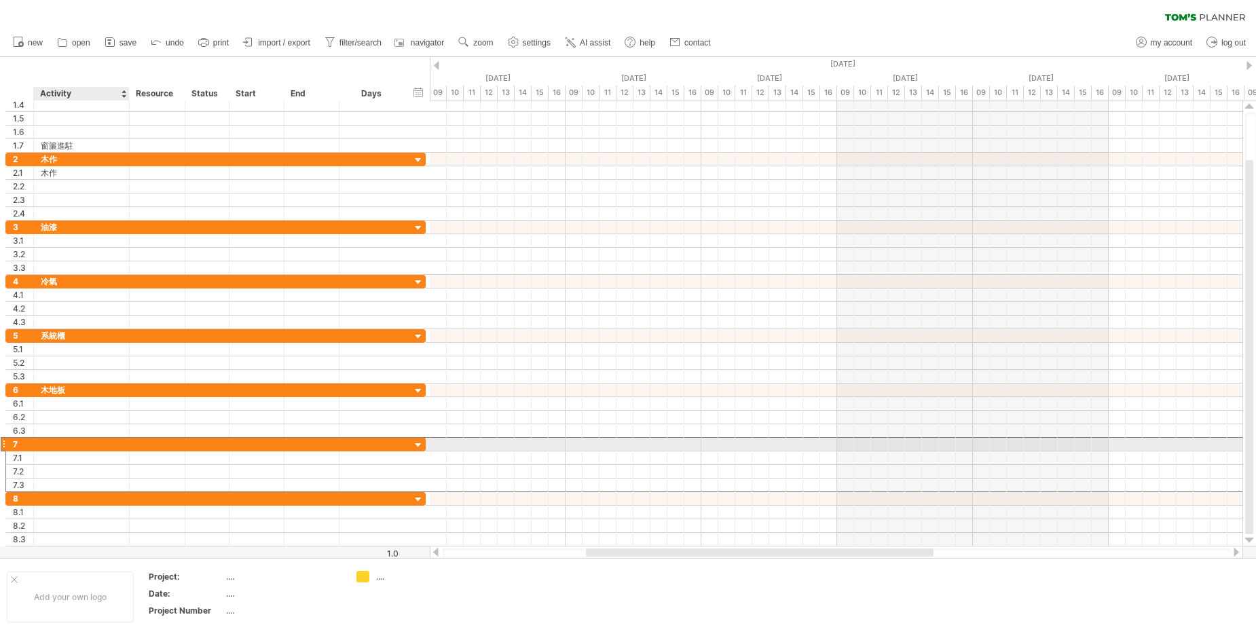 The width and height of the screenshot is (1256, 636). I want to click on div: 1.5, so click(23, 118).